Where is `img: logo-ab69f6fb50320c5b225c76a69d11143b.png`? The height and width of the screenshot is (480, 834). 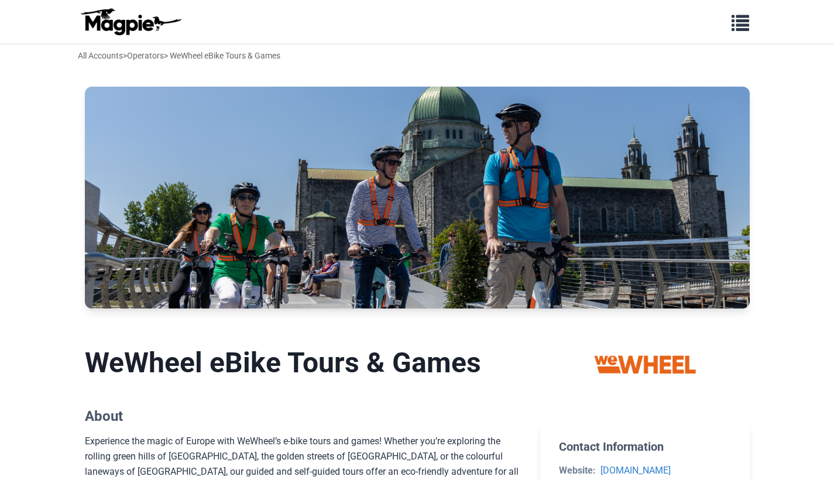 img: logo-ab69f6fb50320c5b225c76a69d11143b.png is located at coordinates (131, 22).